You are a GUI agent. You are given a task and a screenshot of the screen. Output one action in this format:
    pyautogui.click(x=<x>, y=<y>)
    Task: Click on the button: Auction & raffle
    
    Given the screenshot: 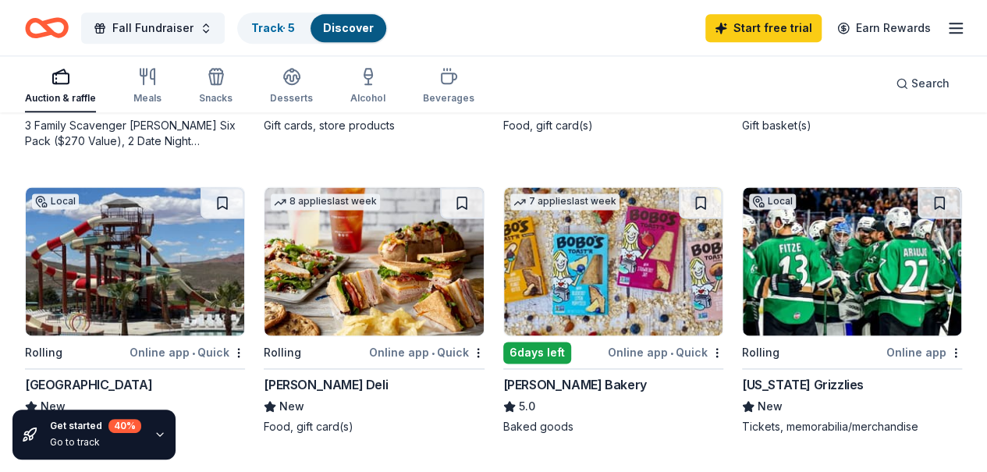 What is the action you would take?
    pyautogui.click(x=60, y=87)
    